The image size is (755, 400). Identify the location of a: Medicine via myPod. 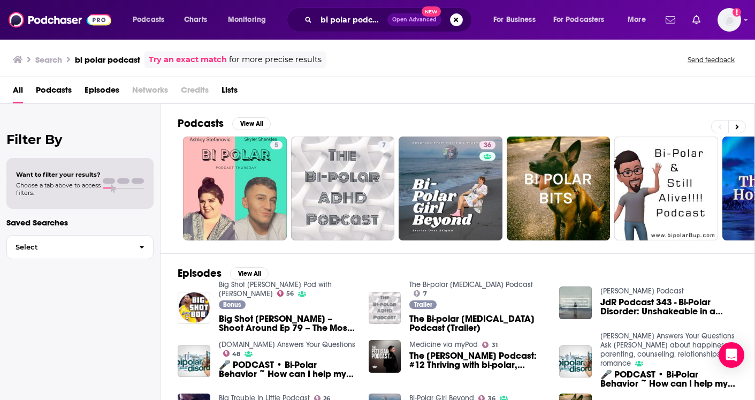
(444, 344).